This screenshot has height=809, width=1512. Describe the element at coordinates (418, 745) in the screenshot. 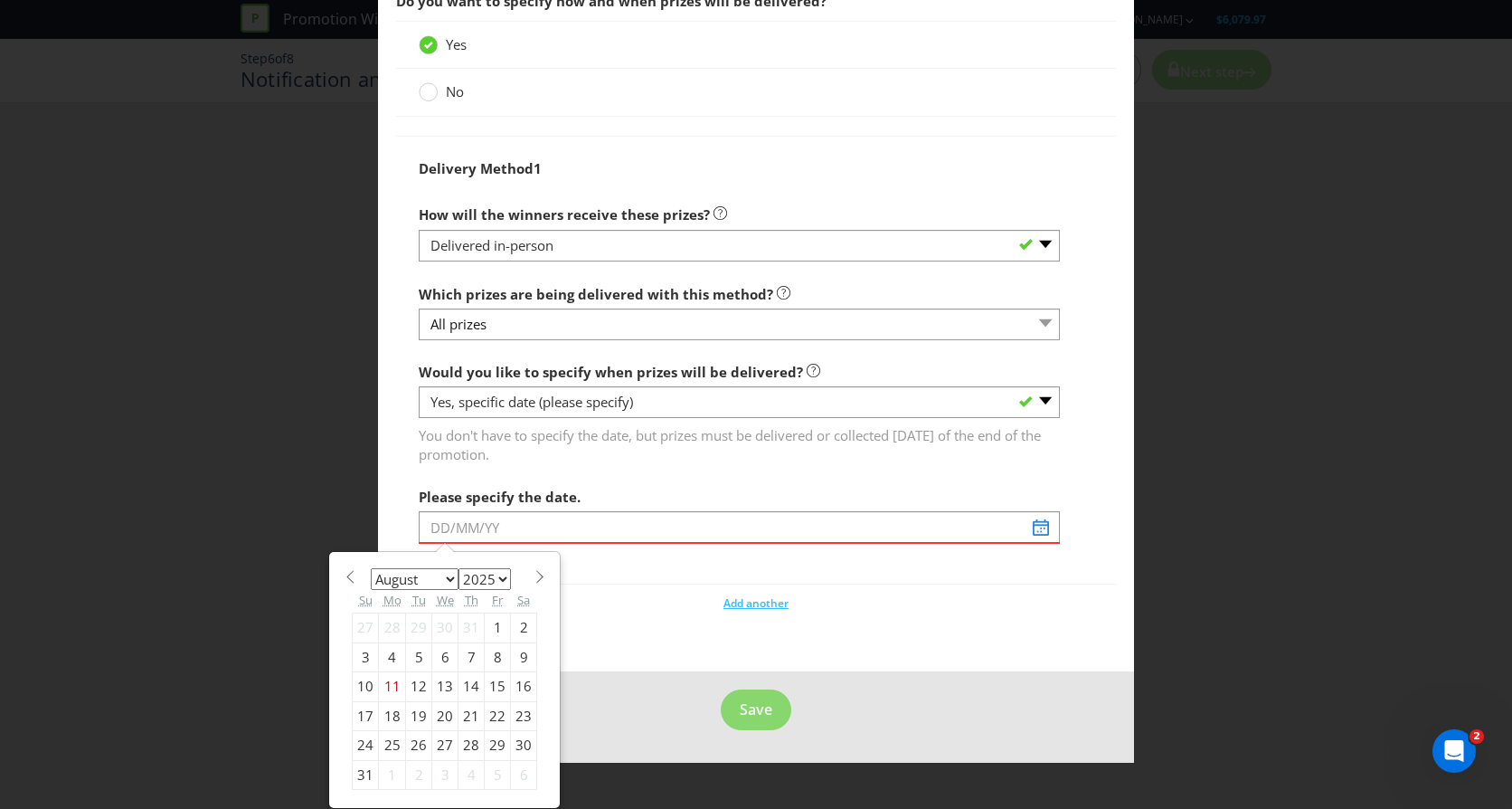

I see `div: 26` at that location.